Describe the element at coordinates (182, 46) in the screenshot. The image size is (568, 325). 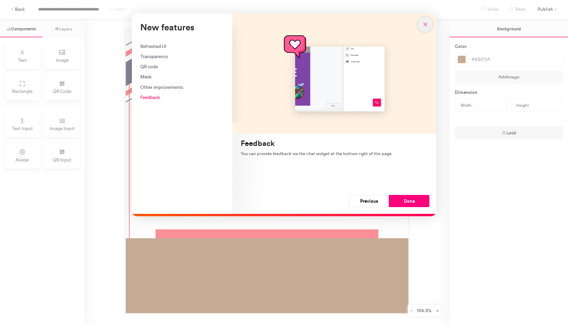
I see `div: Refreshed UI` at that location.